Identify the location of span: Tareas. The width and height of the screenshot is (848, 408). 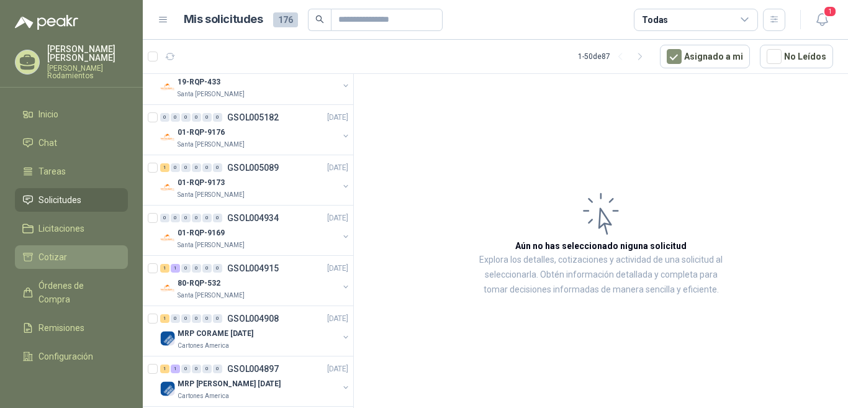
(52, 171).